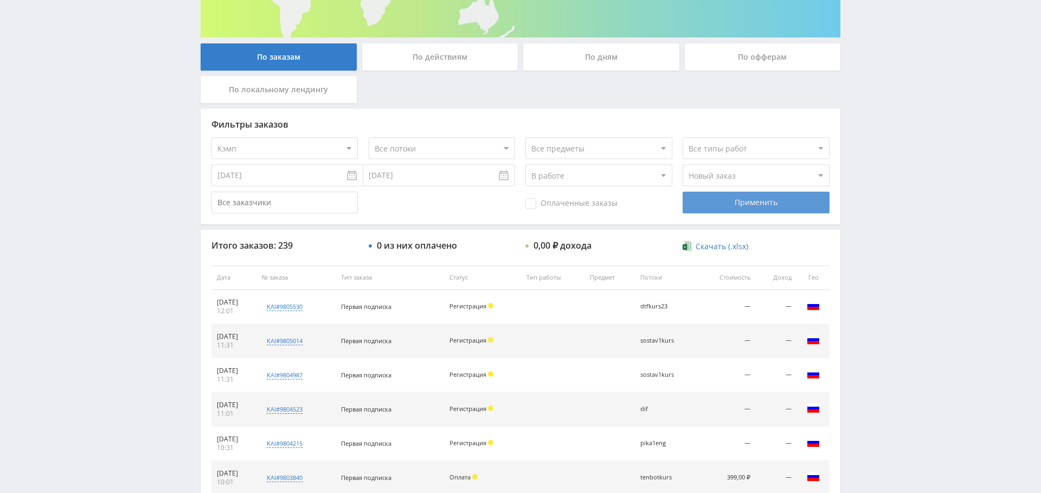 Image resolution: width=1041 pixels, height=493 pixels. What do you see at coordinates (234, 482) in the screenshot?
I see `div: 10:01` at bounding box center [234, 482].